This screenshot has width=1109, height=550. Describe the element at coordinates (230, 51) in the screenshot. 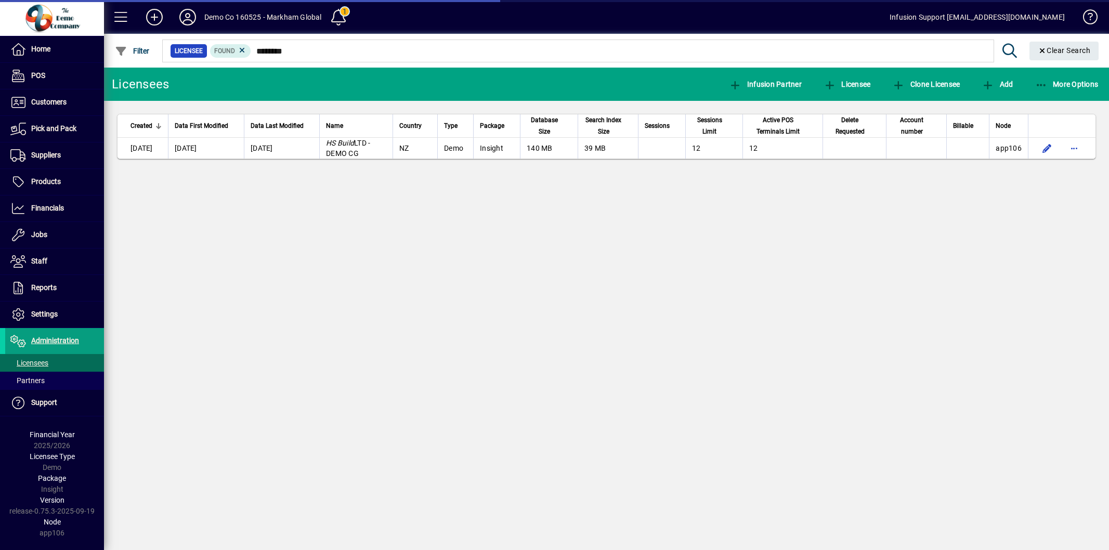

I see `mat-chip: Found Status: Found` at that location.